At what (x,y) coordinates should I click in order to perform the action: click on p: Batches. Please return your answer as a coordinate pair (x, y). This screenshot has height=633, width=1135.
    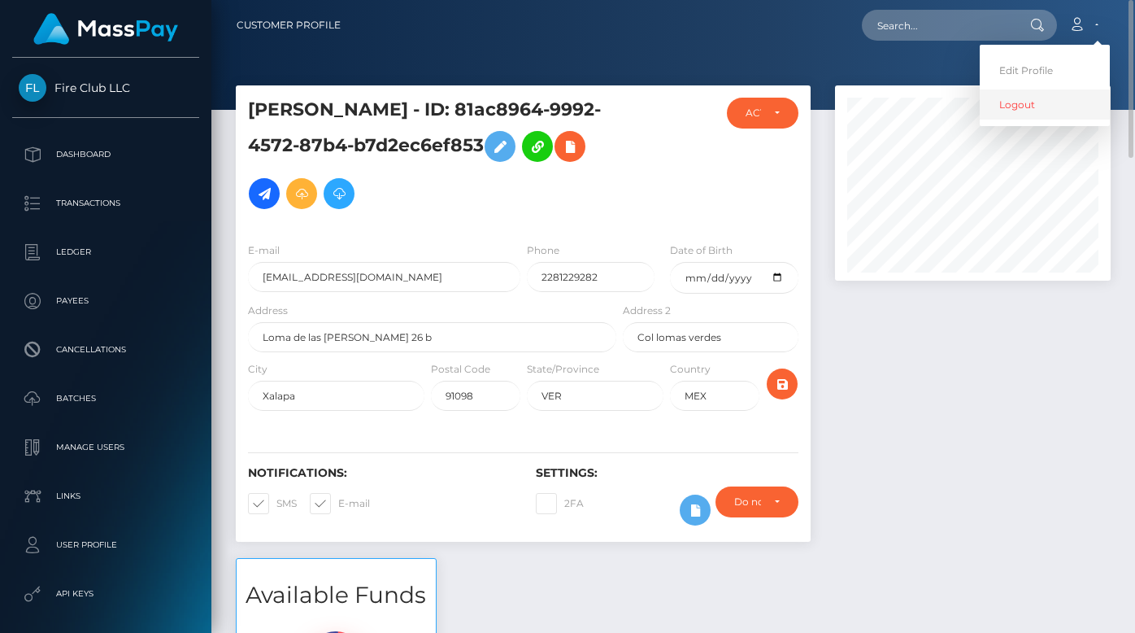
    Looking at the image, I should click on (106, 398).